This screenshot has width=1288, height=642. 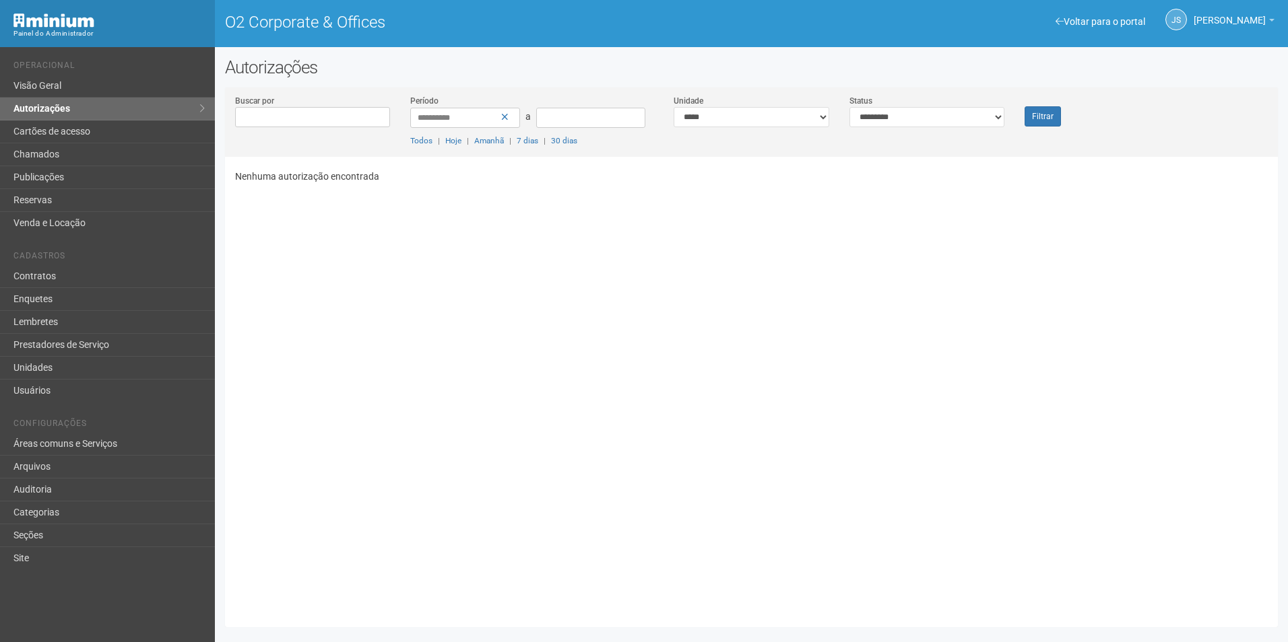 What do you see at coordinates (424, 101) in the screenshot?
I see `label: Período` at bounding box center [424, 101].